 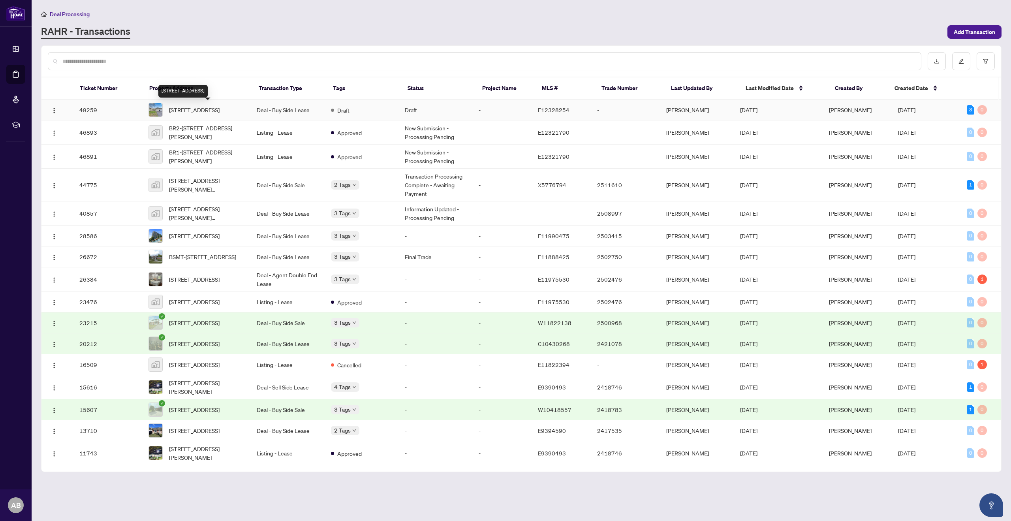 I want to click on td: Deal - Buy Side Lease, so click(x=287, y=257).